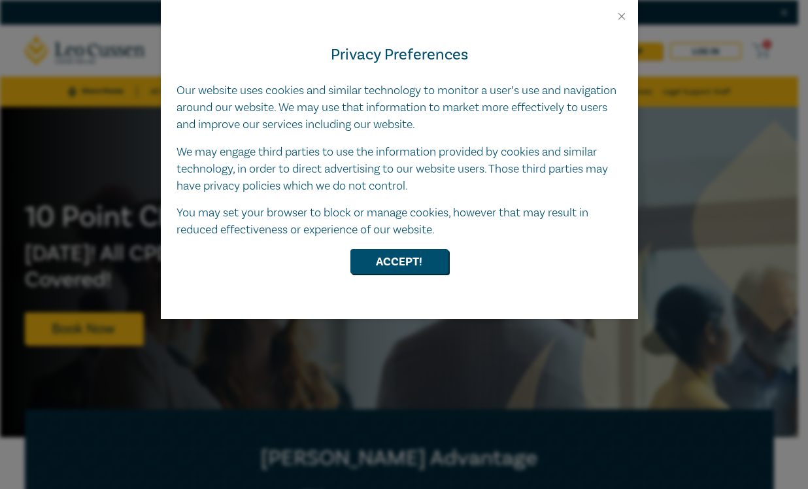 The width and height of the screenshot is (808, 489). What do you see at coordinates (400, 222) in the screenshot?
I see `p: You may set your browser to block or manage cookies, however that may result in reduced effective...` at bounding box center [400, 222].